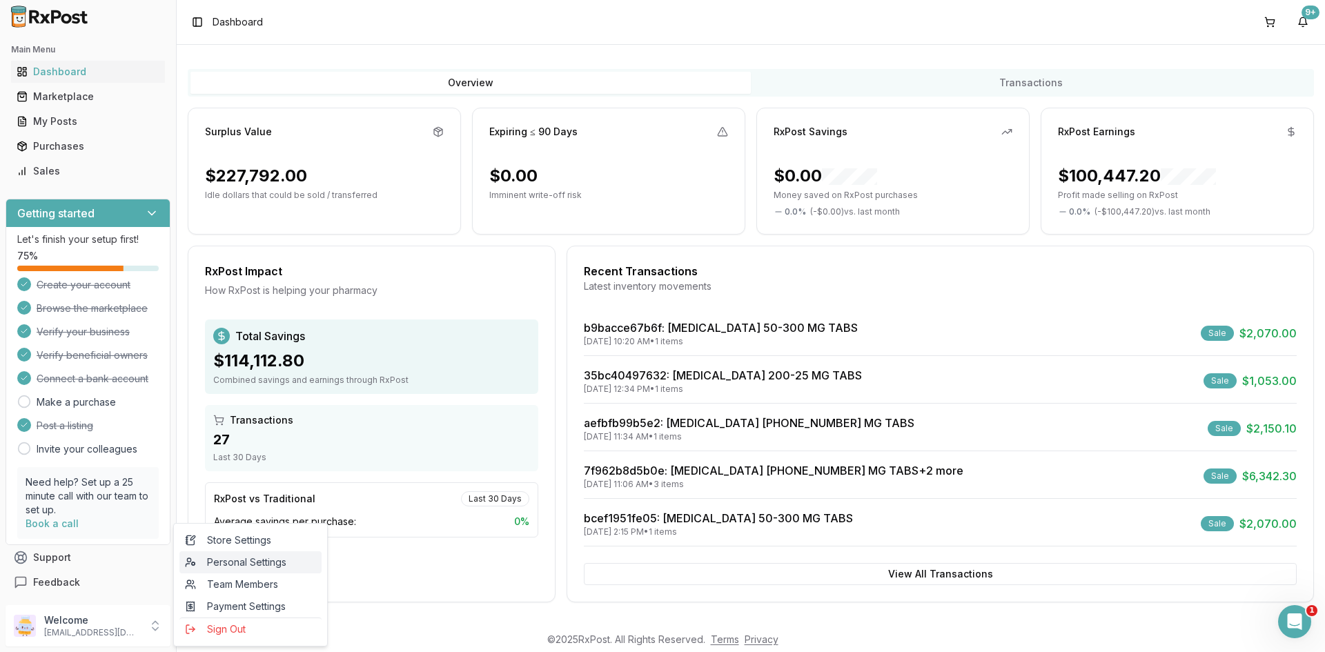 The width and height of the screenshot is (1325, 652). Describe the element at coordinates (262, 420) in the screenshot. I see `span: Transactions` at that location.